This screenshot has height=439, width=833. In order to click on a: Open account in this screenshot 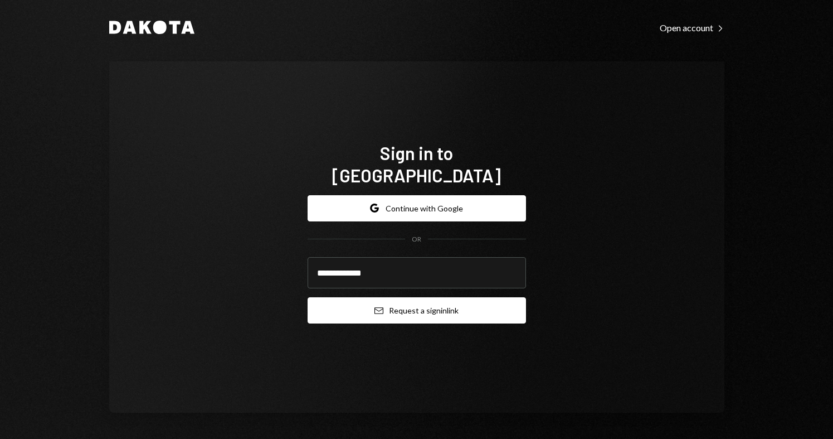, I will do `click(692, 27)`.